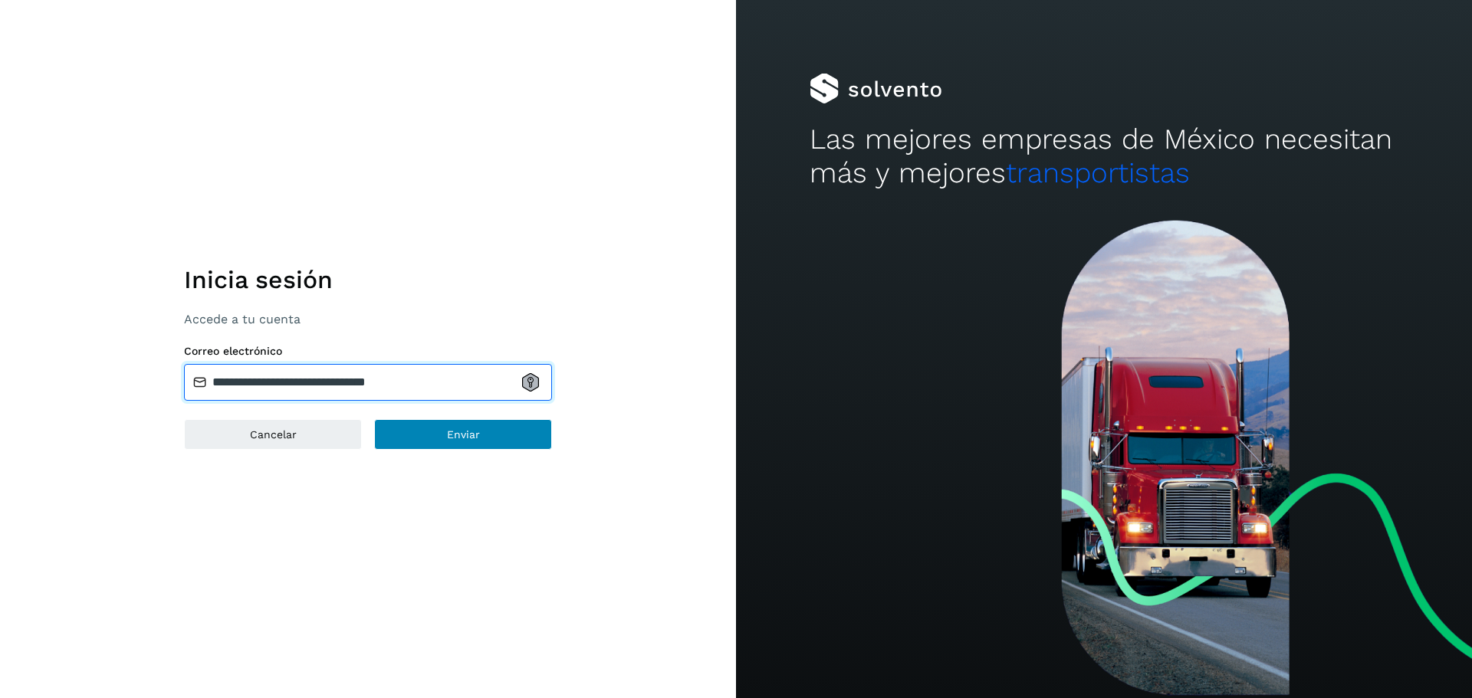 Image resolution: width=1472 pixels, height=698 pixels. I want to click on button: Enviar, so click(463, 435).